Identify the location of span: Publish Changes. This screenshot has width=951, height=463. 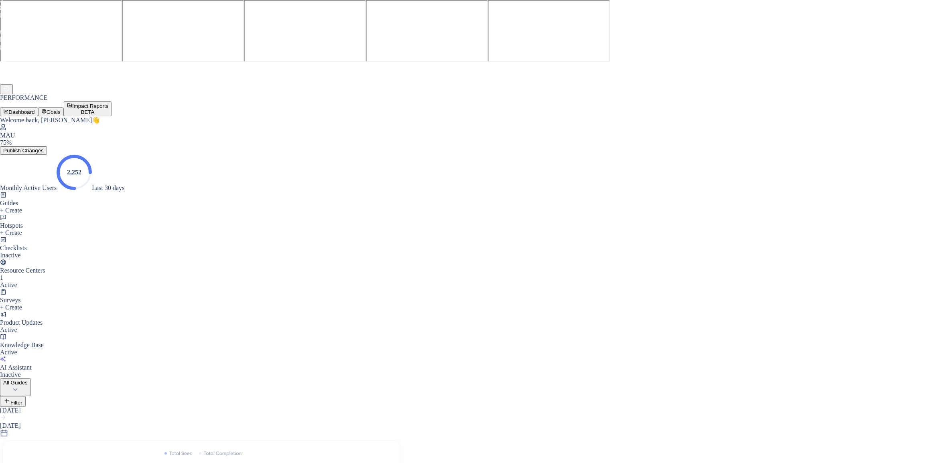
(23, 150).